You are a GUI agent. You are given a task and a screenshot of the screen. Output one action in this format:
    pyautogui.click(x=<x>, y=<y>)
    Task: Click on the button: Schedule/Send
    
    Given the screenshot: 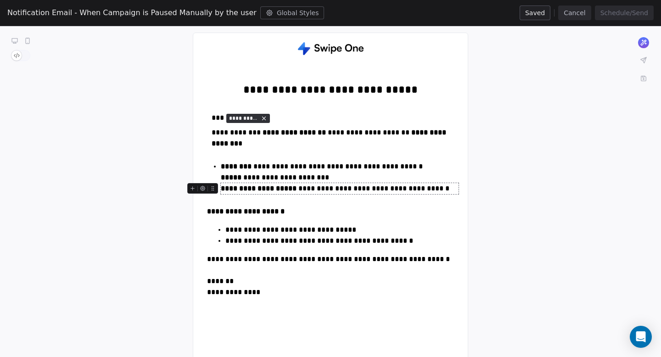 What is the action you would take?
    pyautogui.click(x=624, y=13)
    